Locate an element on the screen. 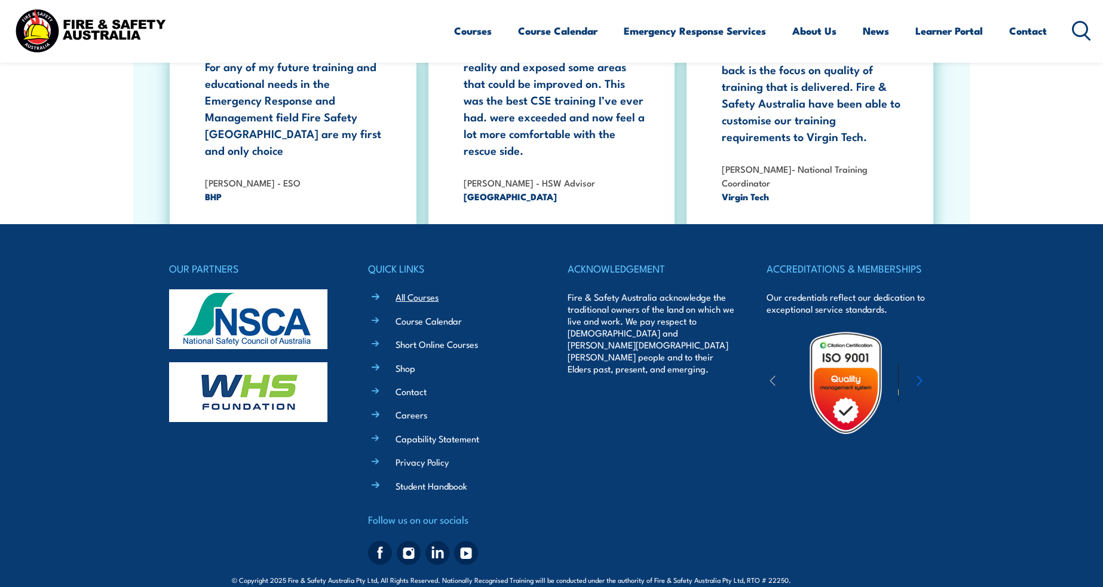 This screenshot has height=587, width=1103. span: © Copyright 2025 Fire & Safety Australia Pty Ltd, All Rights Reserved. Nationally Recognised Trai... is located at coordinates (551, 579).